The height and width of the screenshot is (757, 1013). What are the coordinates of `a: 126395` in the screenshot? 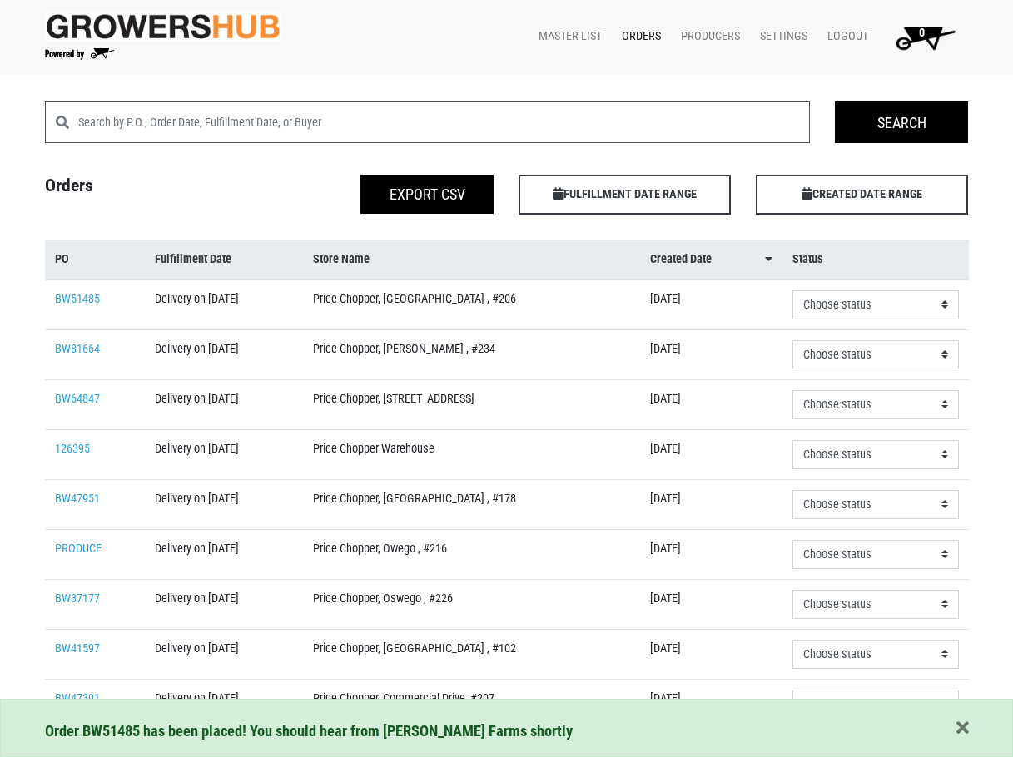 It's located at (72, 449).